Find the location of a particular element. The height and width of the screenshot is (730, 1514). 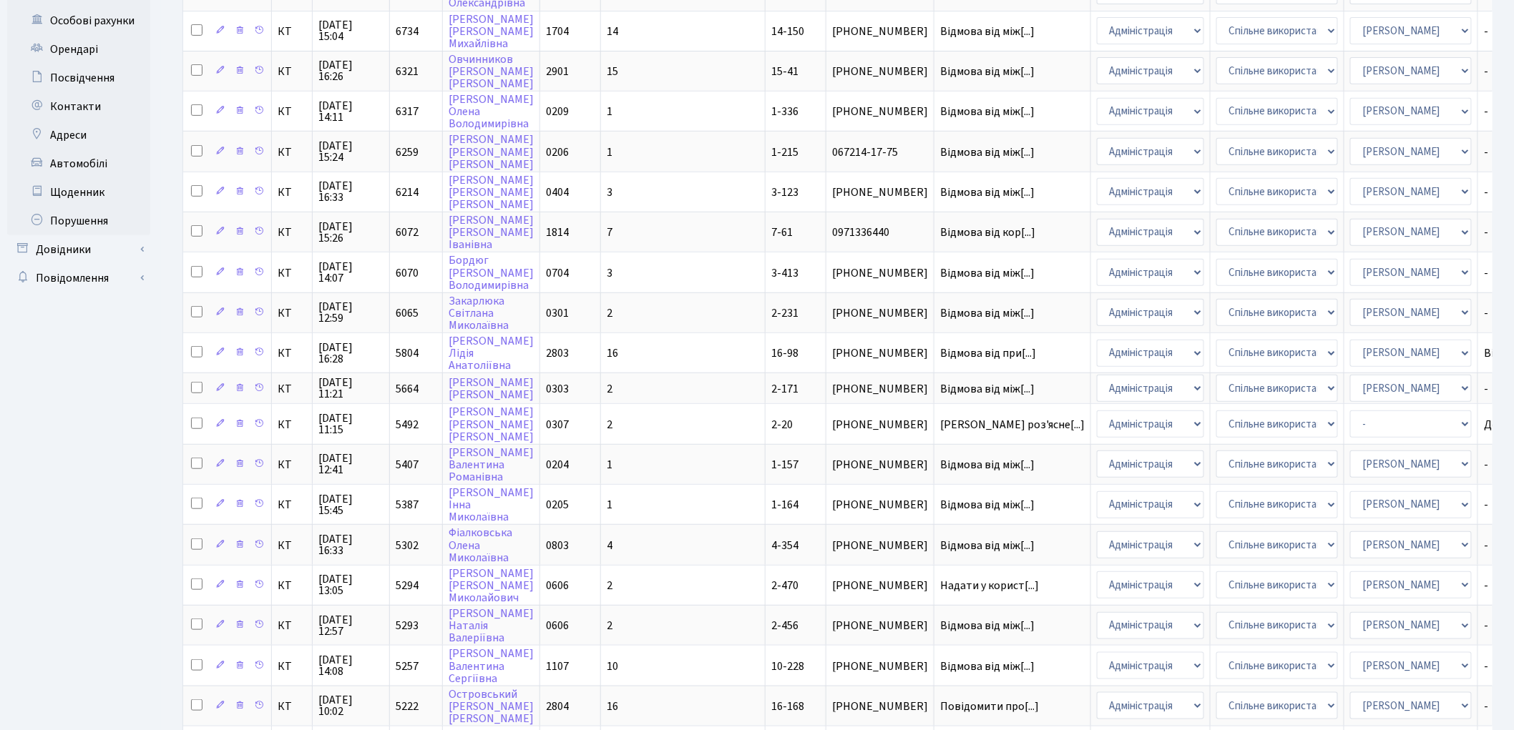

span: 16-98 is located at coordinates (785, 353).